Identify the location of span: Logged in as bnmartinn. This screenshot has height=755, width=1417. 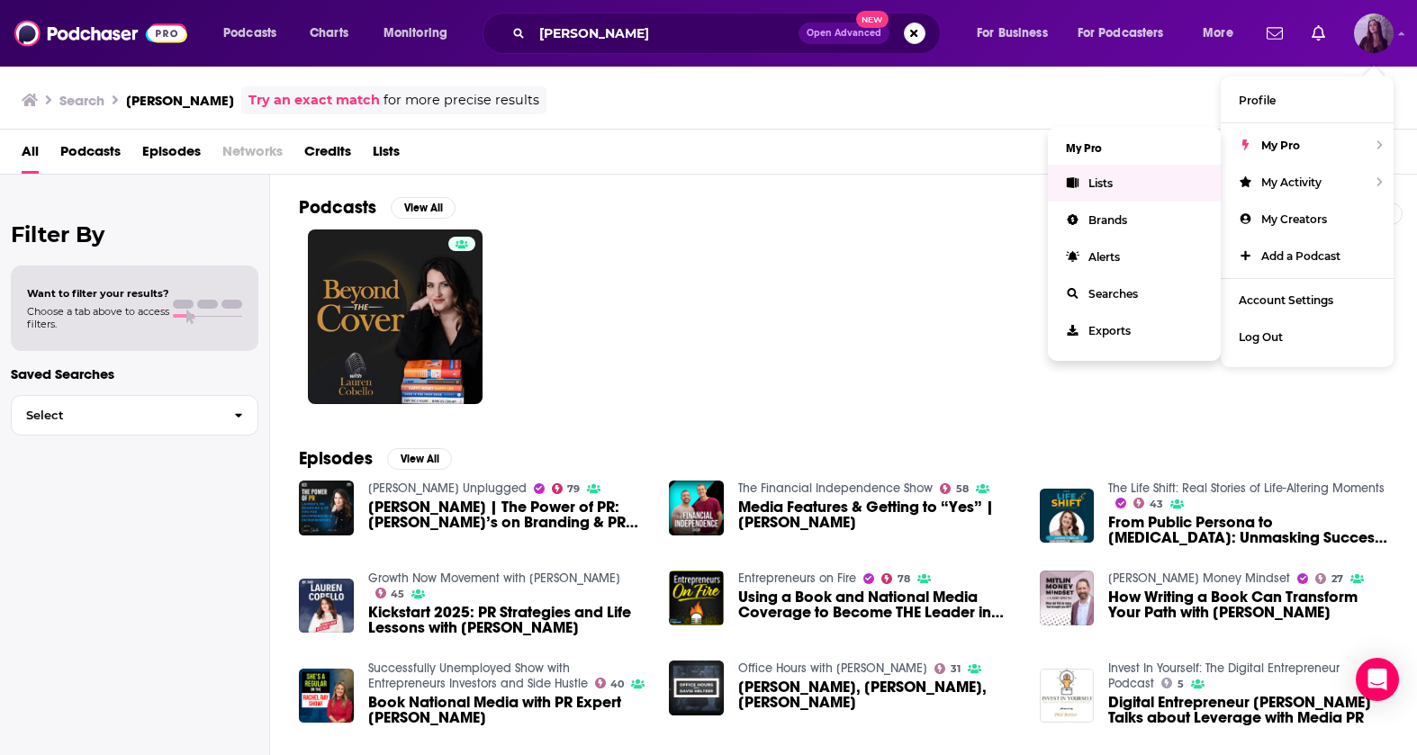
(1374, 33).